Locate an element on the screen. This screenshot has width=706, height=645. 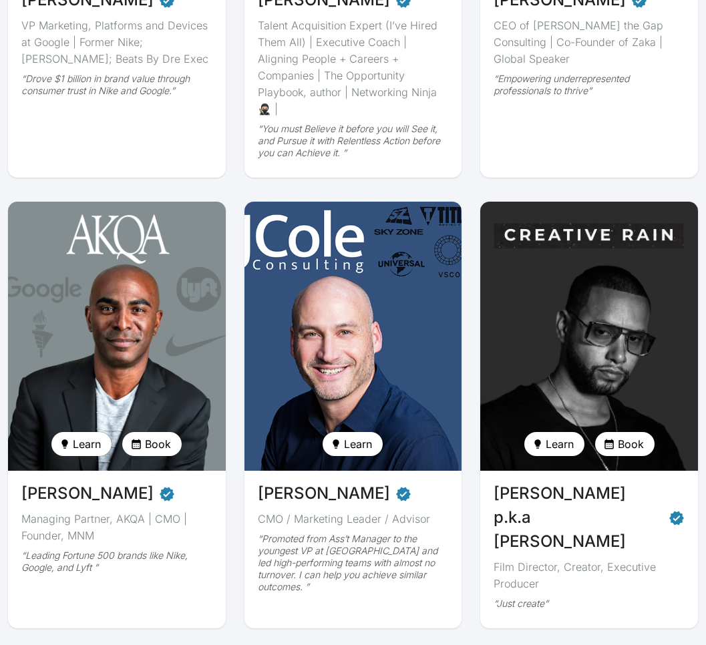
span: Verified partner - Josh Cole is located at coordinates (404, 494).